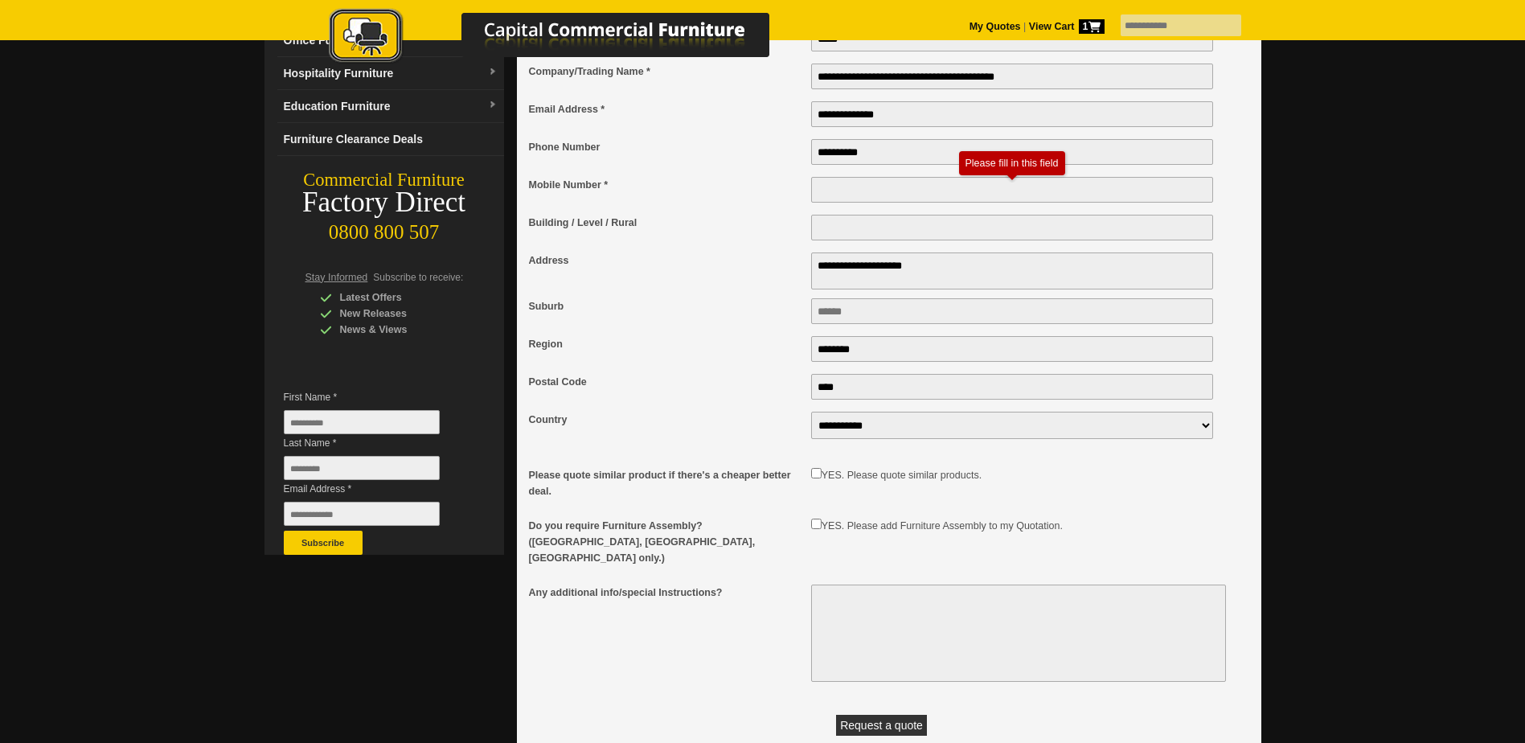  What do you see at coordinates (665, 306) in the screenshot?
I see `span: Suburb` at bounding box center [665, 306].